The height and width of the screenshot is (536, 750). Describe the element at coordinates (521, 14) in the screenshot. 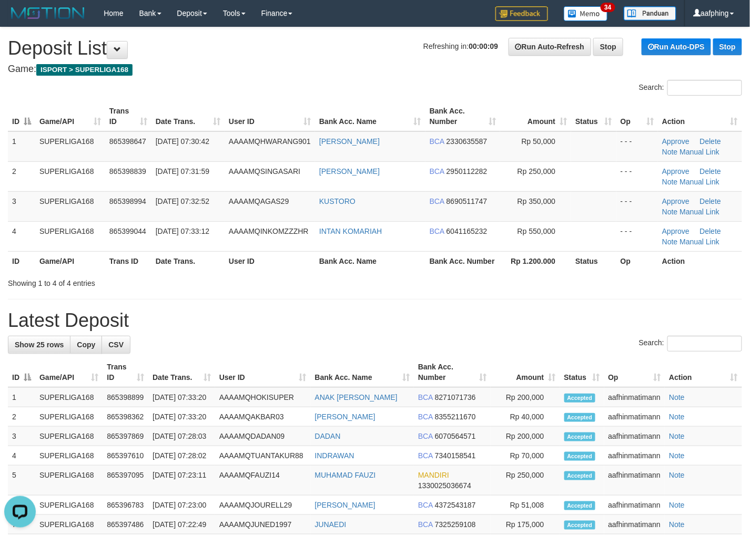

I see `img: Feedback.jpg` at that location.